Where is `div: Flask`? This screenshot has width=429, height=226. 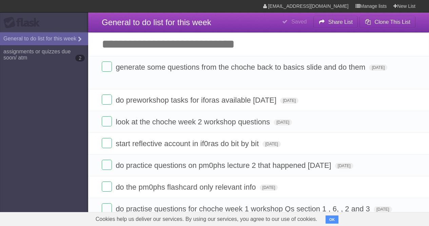 div: Flask is located at coordinates (24, 23).